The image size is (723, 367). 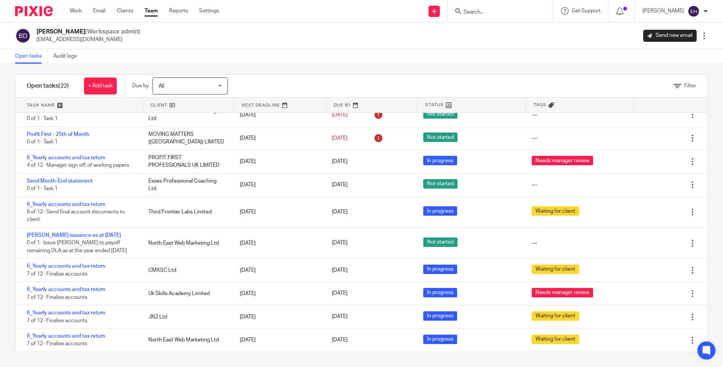 I want to click on span: Get Support, so click(x=586, y=11).